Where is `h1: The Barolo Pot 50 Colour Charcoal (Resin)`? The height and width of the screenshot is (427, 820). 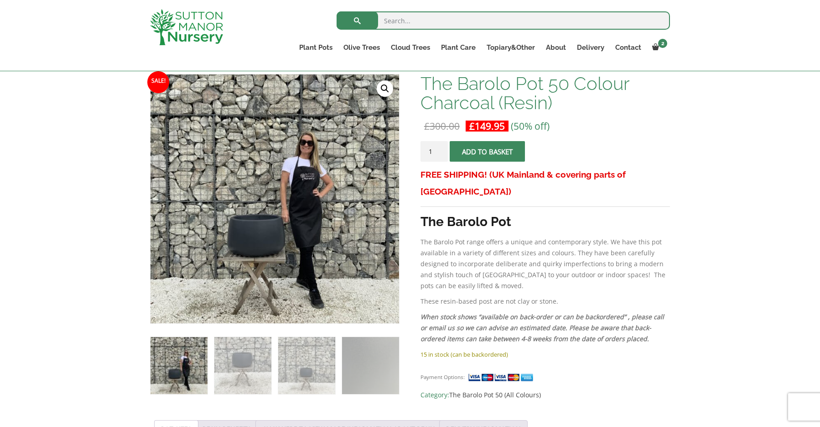 h1: The Barolo Pot 50 Colour Charcoal (Resin) is located at coordinates (545, 93).